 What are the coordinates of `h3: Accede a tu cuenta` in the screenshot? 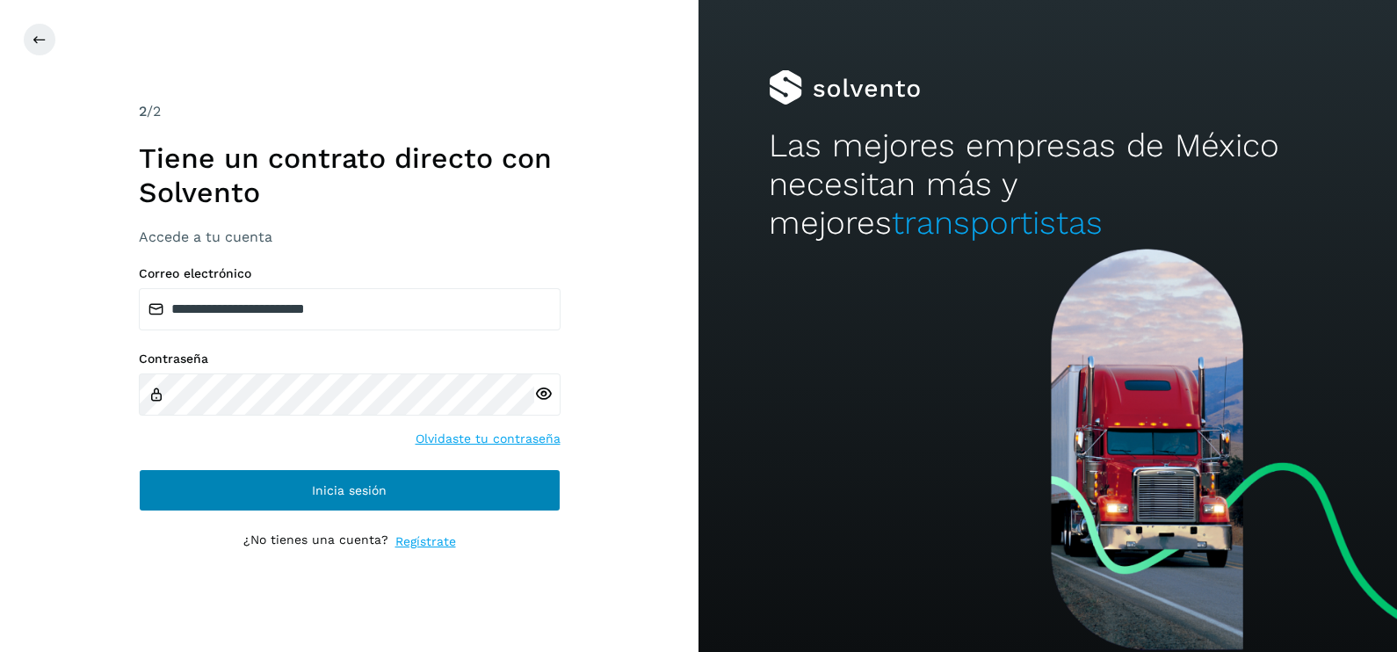 It's located at (350, 236).